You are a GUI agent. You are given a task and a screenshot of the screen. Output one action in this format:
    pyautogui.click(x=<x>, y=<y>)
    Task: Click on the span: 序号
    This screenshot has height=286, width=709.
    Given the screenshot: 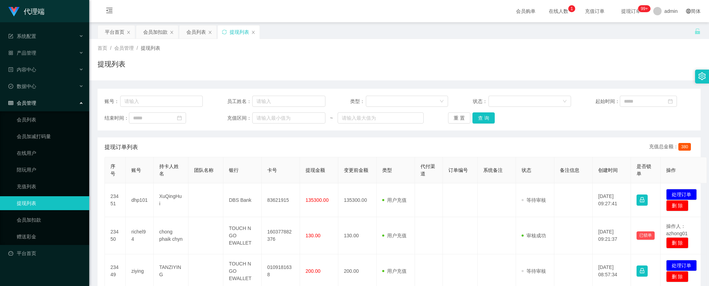 What is the action you would take?
    pyautogui.click(x=113, y=170)
    